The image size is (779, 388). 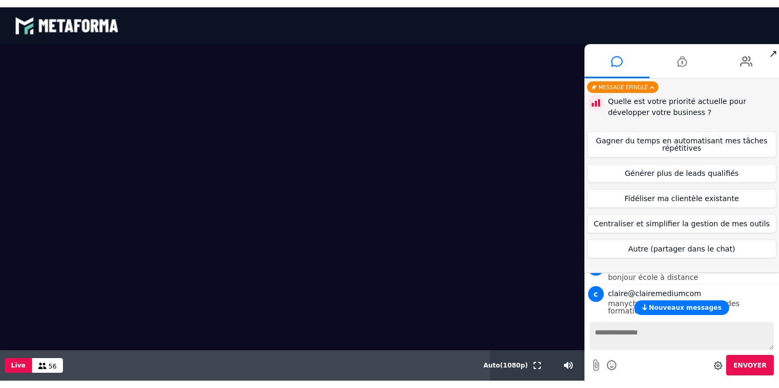 What do you see at coordinates (685, 300) in the screenshot?
I see `span: Nouveaux messages` at bounding box center [685, 300].